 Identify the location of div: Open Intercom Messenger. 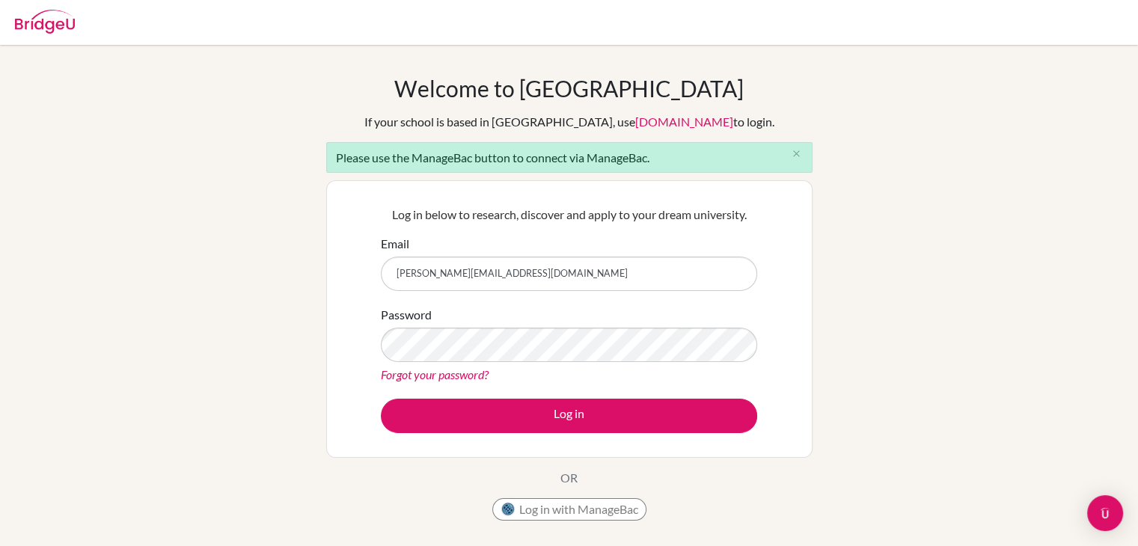
(1105, 513).